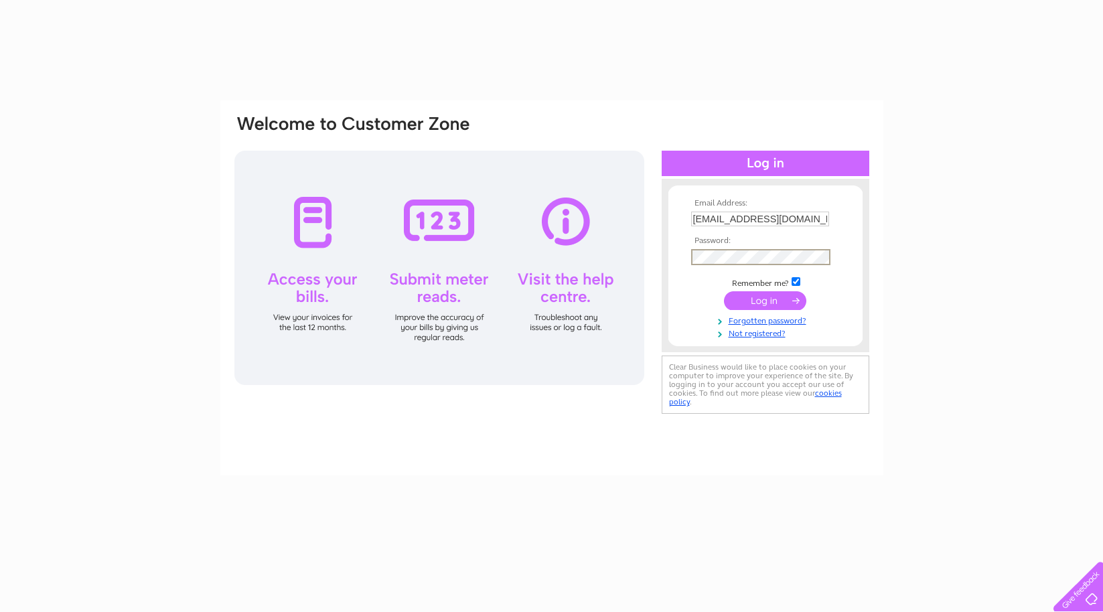  What do you see at coordinates (765, 204) in the screenshot?
I see `th: Email Address:` at bounding box center [765, 204].